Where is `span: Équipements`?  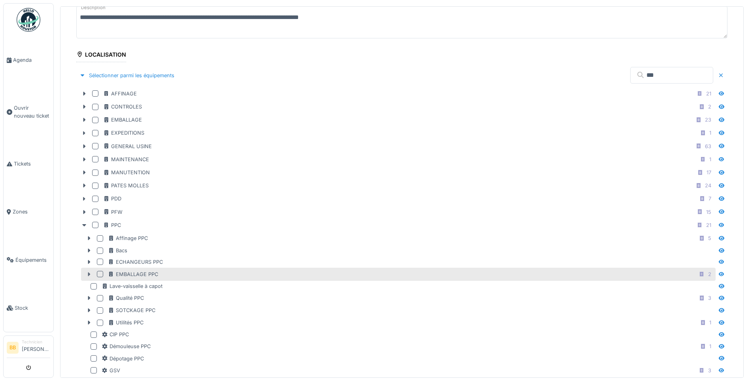
span: Équipements is located at coordinates (33, 259).